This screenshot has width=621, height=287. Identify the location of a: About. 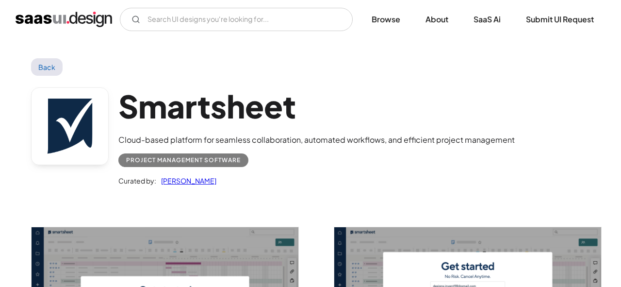
(437, 19).